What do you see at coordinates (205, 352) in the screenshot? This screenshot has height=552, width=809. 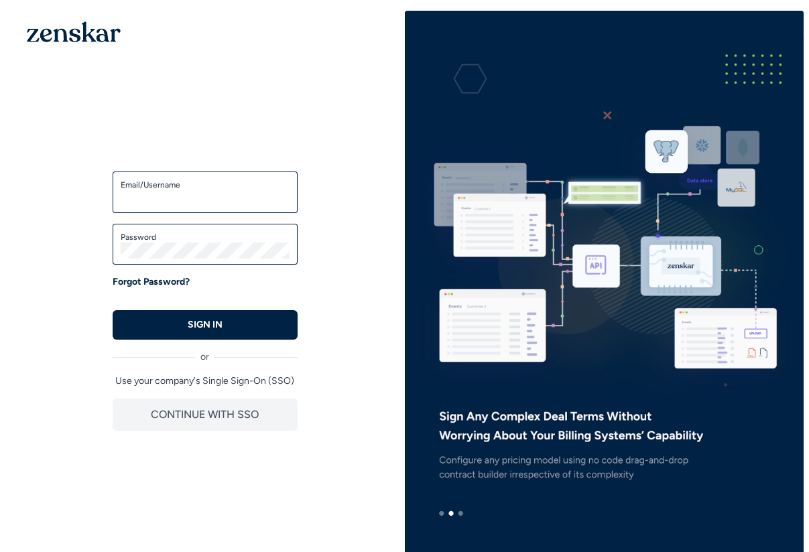 I see `div: or` at bounding box center [205, 352].